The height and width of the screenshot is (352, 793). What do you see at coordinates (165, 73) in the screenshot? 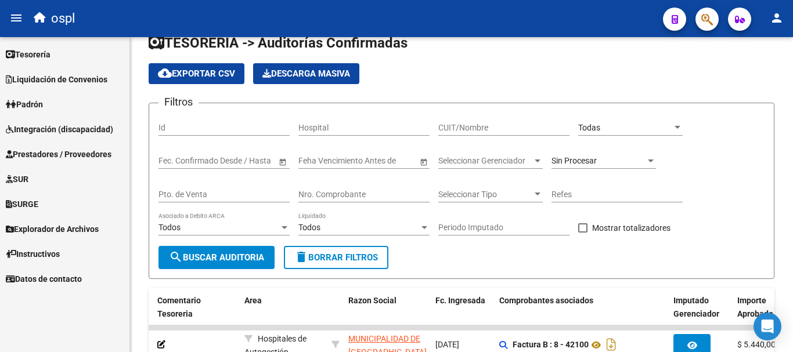
I see `mat-icon: cloud_download` at bounding box center [165, 73].